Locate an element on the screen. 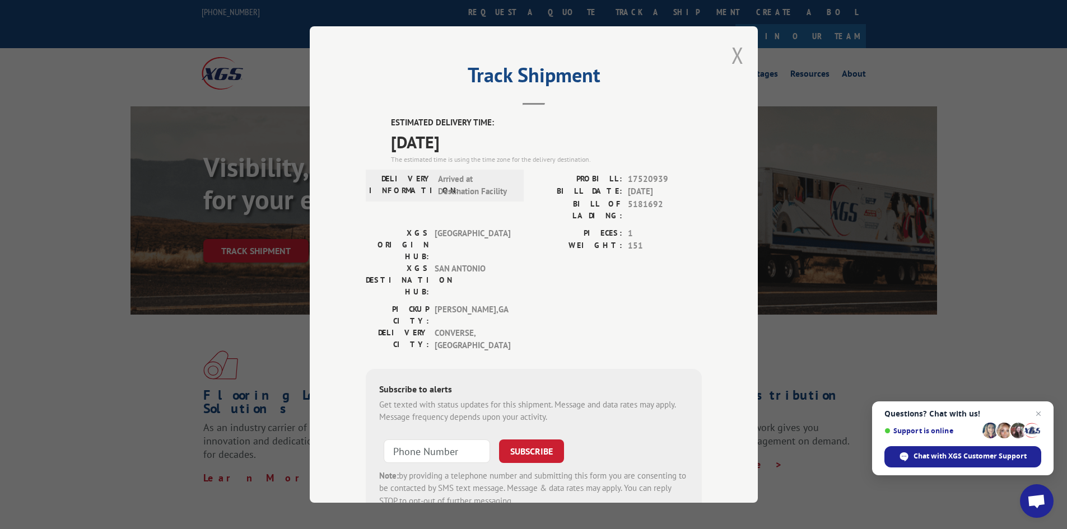  div: Chat with XGS Customer Support is located at coordinates (963, 457).